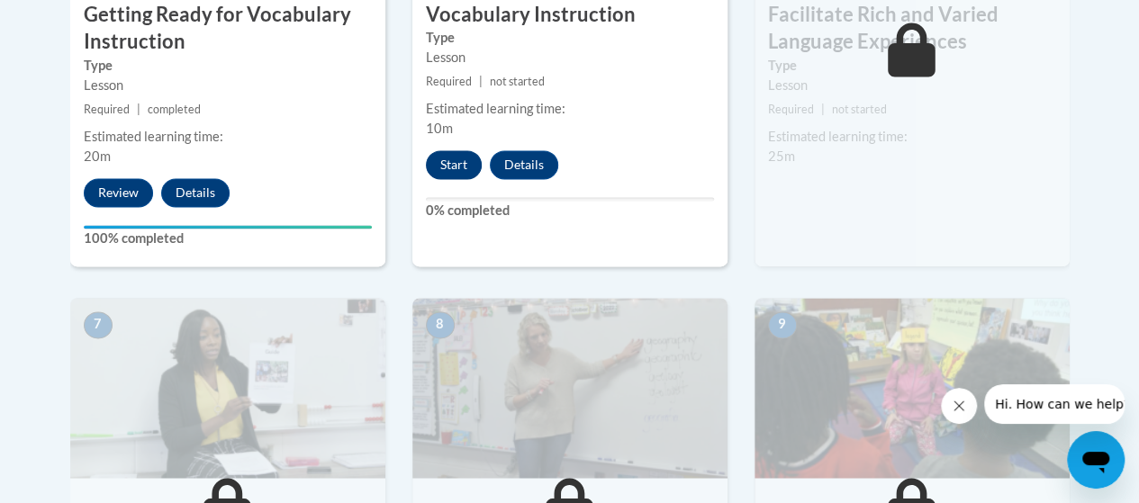  What do you see at coordinates (228, 227) in the screenshot?
I see `div: Your progress` at bounding box center [228, 227].